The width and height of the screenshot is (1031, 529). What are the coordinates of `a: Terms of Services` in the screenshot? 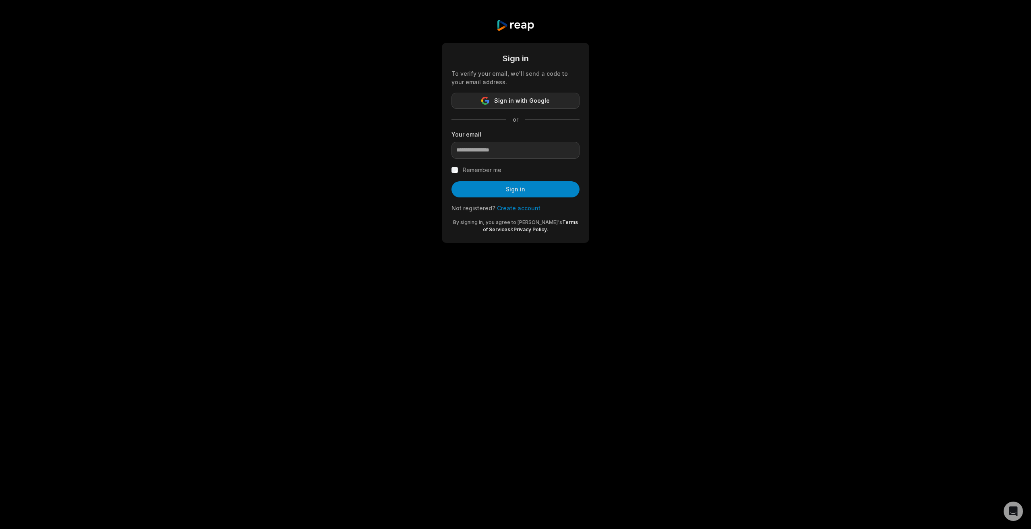 It's located at (531, 226).